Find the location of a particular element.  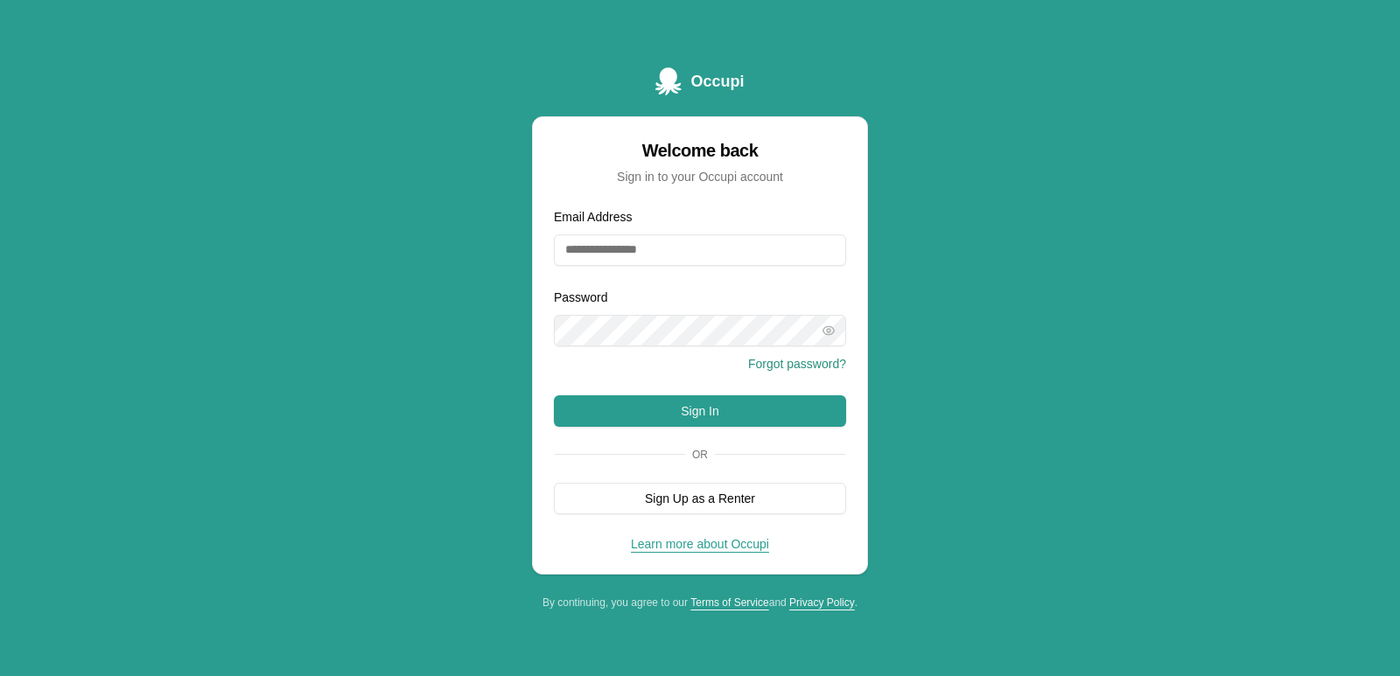

a: Occupi is located at coordinates (699, 81).